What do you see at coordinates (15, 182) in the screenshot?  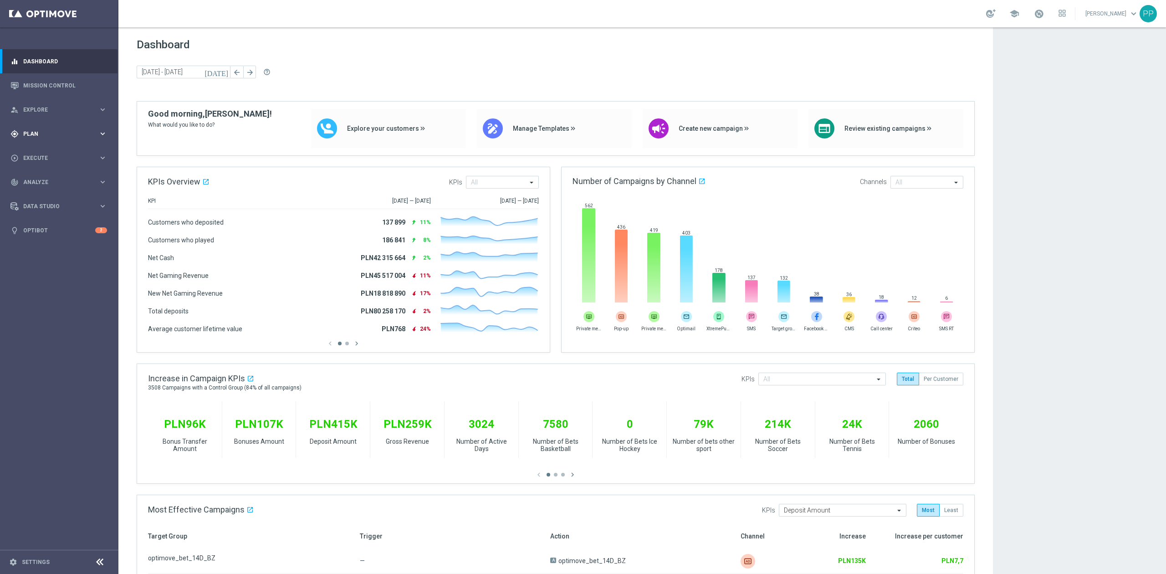 I see `i: track_changes` at bounding box center [15, 182].